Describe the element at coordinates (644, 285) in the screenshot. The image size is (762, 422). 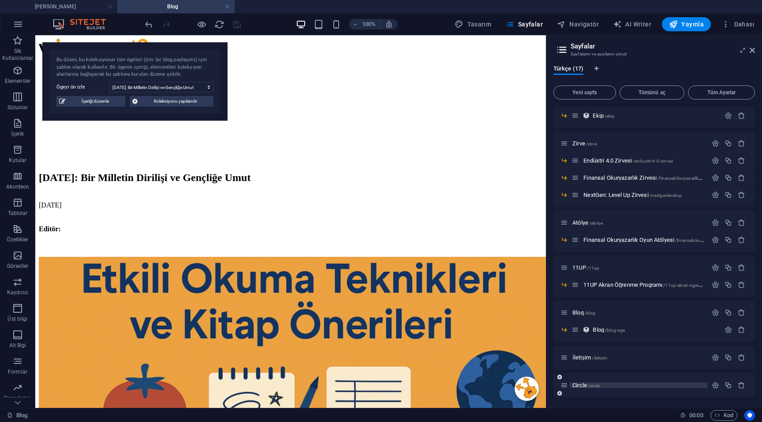
I see `div: 11UP Akran Öğrenme Programı/11up-akran-ogrenme-programi` at that location.